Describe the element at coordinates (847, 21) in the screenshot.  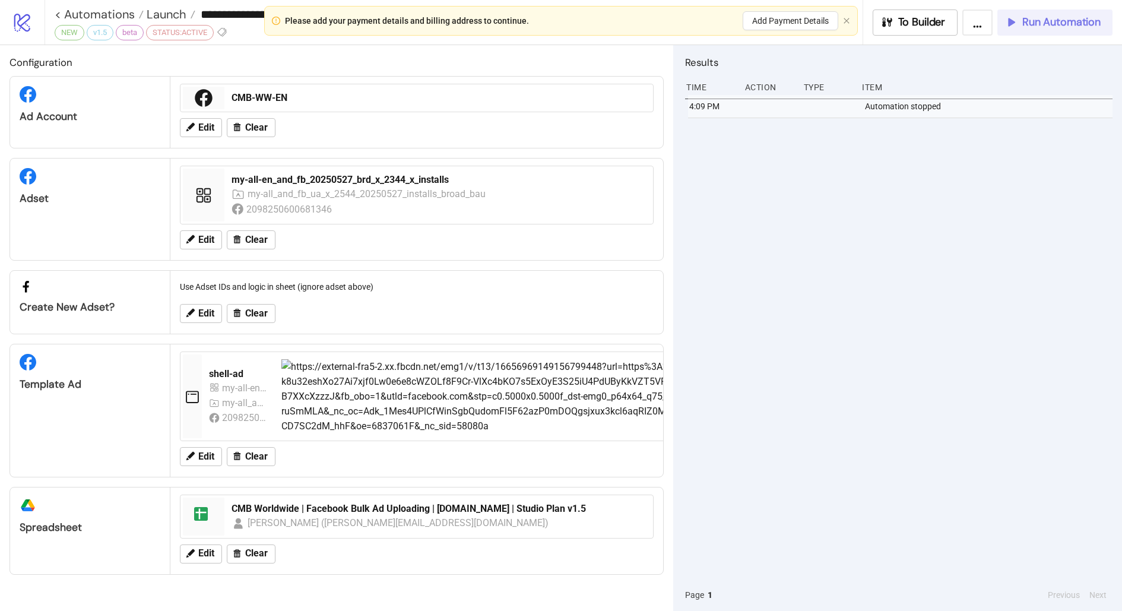
I see `button: close` at that location.